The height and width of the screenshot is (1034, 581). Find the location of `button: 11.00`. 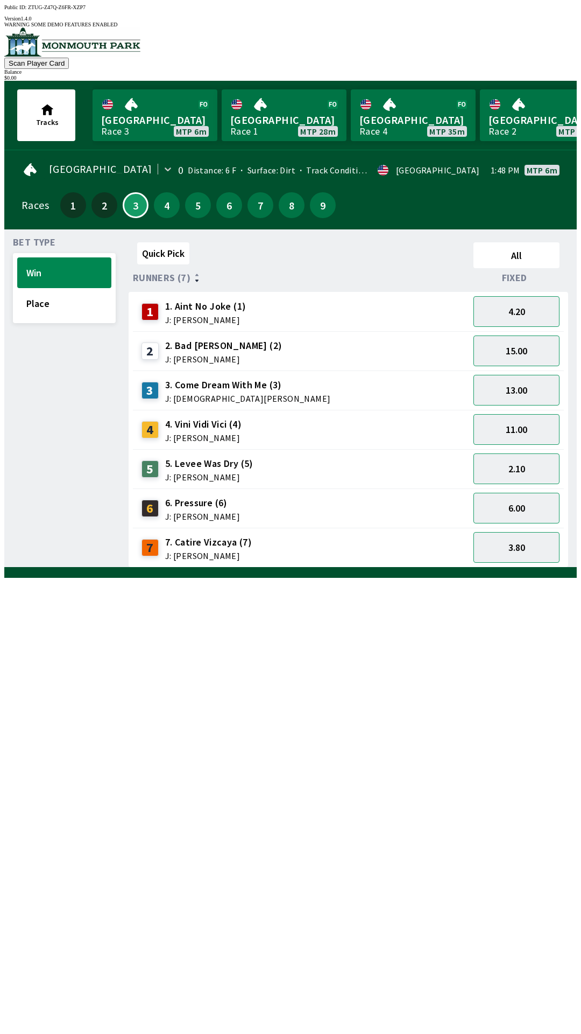

button: 11.00 is located at coordinates (517, 429).